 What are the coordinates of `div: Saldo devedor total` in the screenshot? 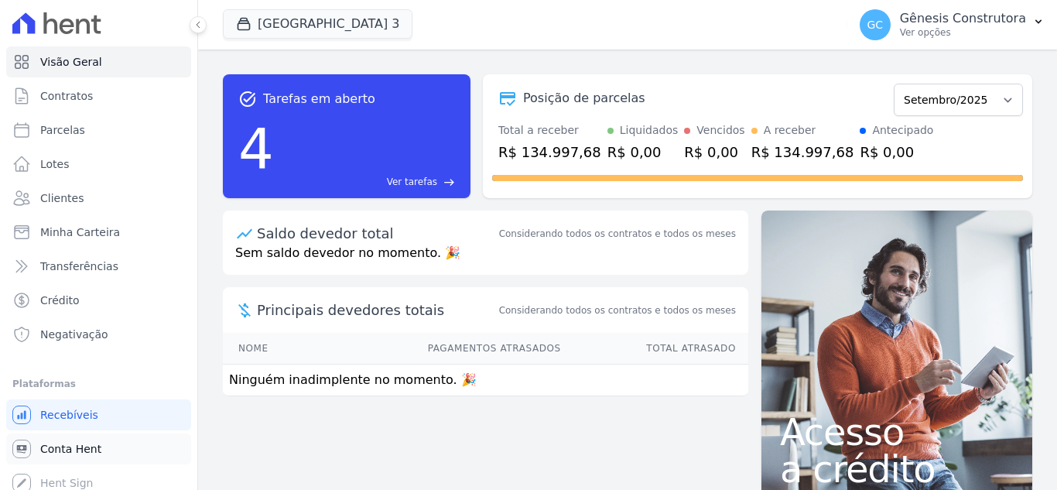 It's located at (376, 233).